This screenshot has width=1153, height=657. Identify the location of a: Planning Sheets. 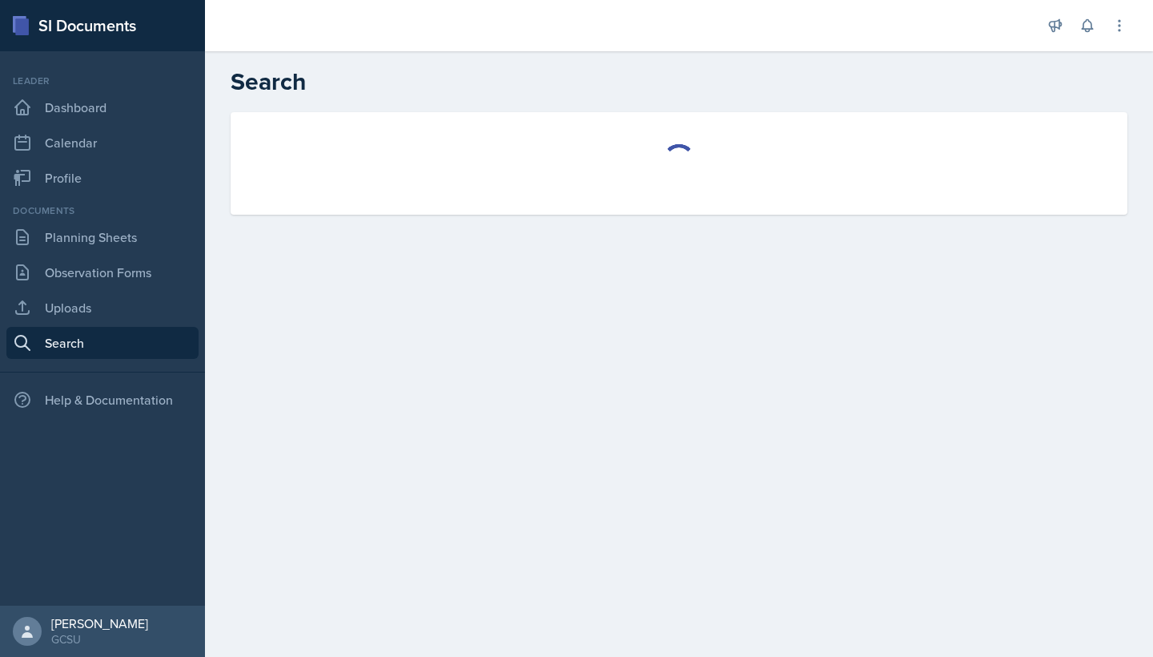
(103, 237).